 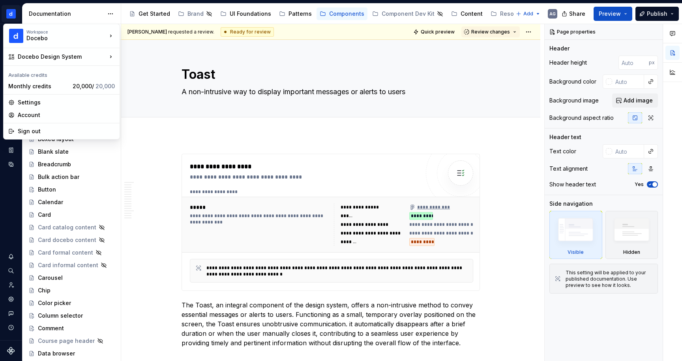 I want to click on div: Settings, so click(x=66, y=103).